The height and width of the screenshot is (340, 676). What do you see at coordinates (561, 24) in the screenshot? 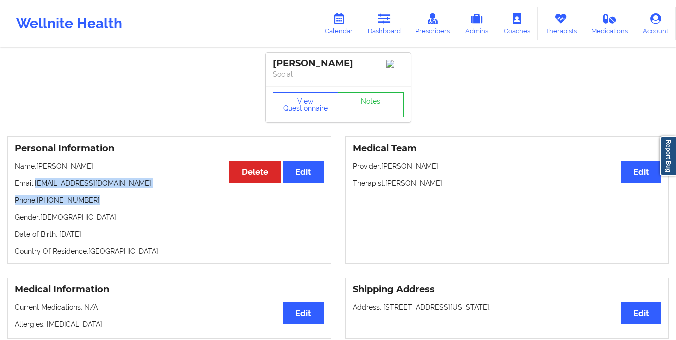
I see `a: Therapists` at bounding box center [561, 24].